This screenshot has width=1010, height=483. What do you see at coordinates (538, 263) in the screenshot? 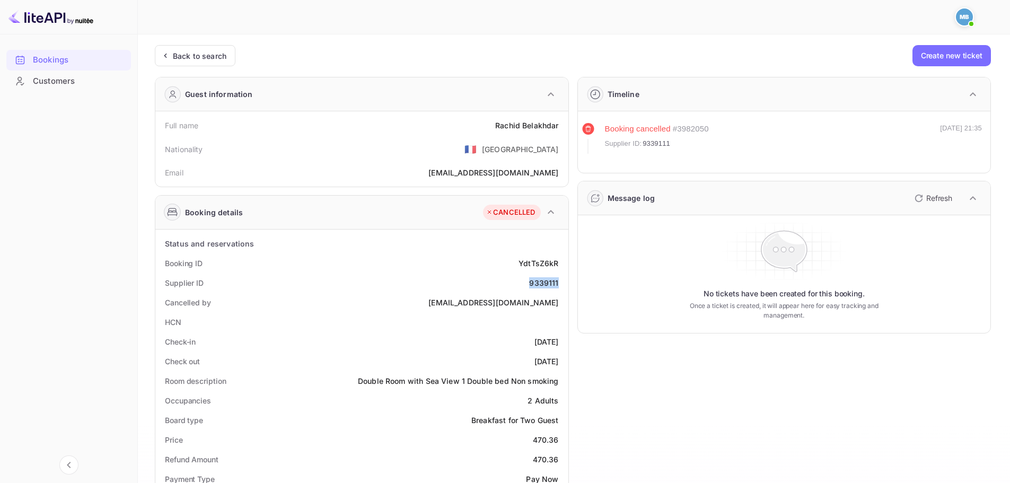
I see `div: YdtTsZ6kR` at bounding box center [538, 263].